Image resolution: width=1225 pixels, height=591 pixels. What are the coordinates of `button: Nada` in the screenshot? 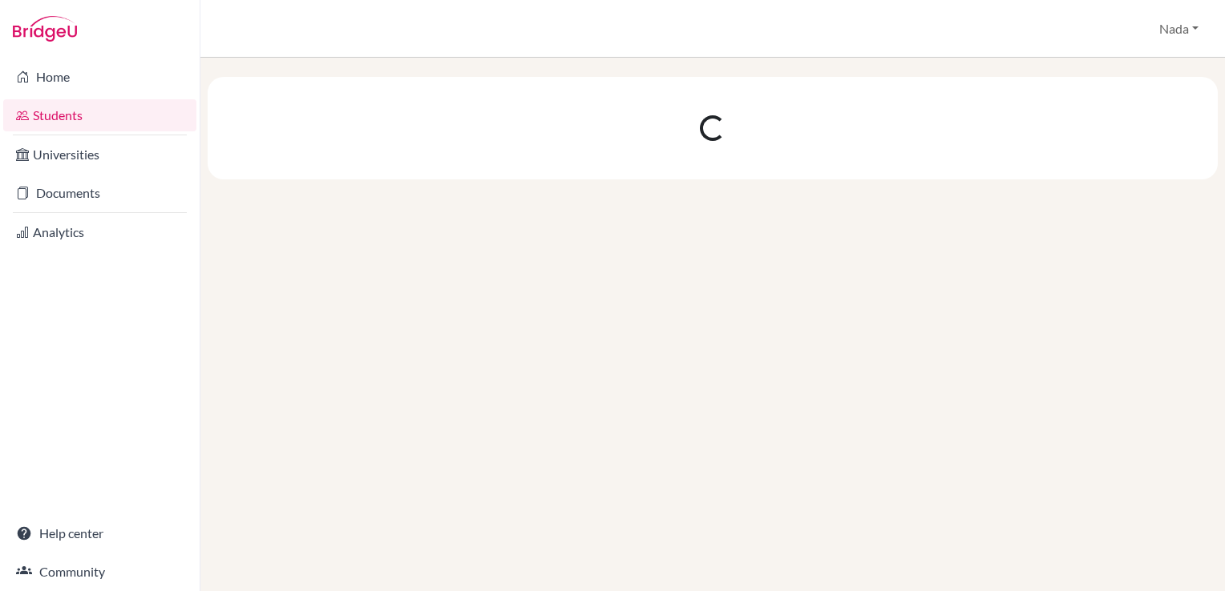 It's located at (1178, 29).